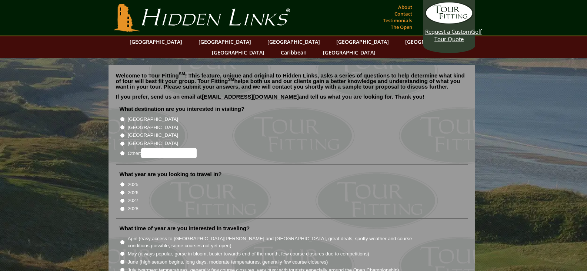 This screenshot has width=587, height=271. What do you see at coordinates (404, 14) in the screenshot?
I see `a: Contact` at bounding box center [404, 14].